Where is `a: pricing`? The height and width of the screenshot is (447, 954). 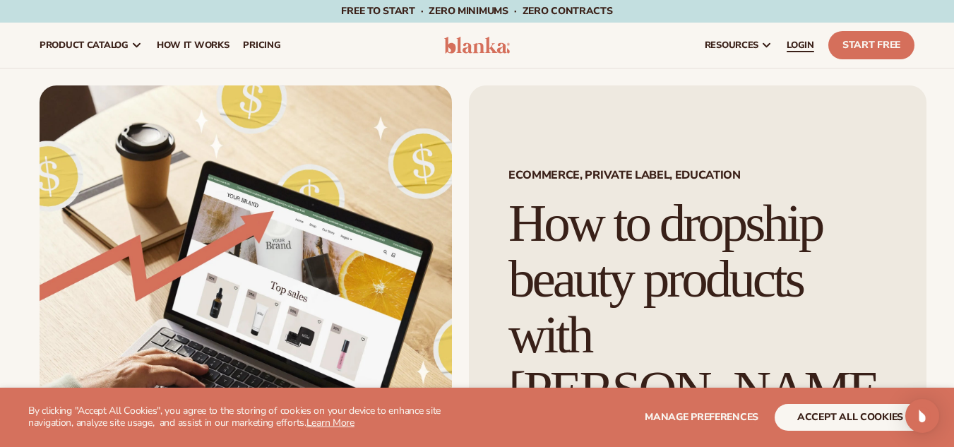 a: pricing is located at coordinates (261, 45).